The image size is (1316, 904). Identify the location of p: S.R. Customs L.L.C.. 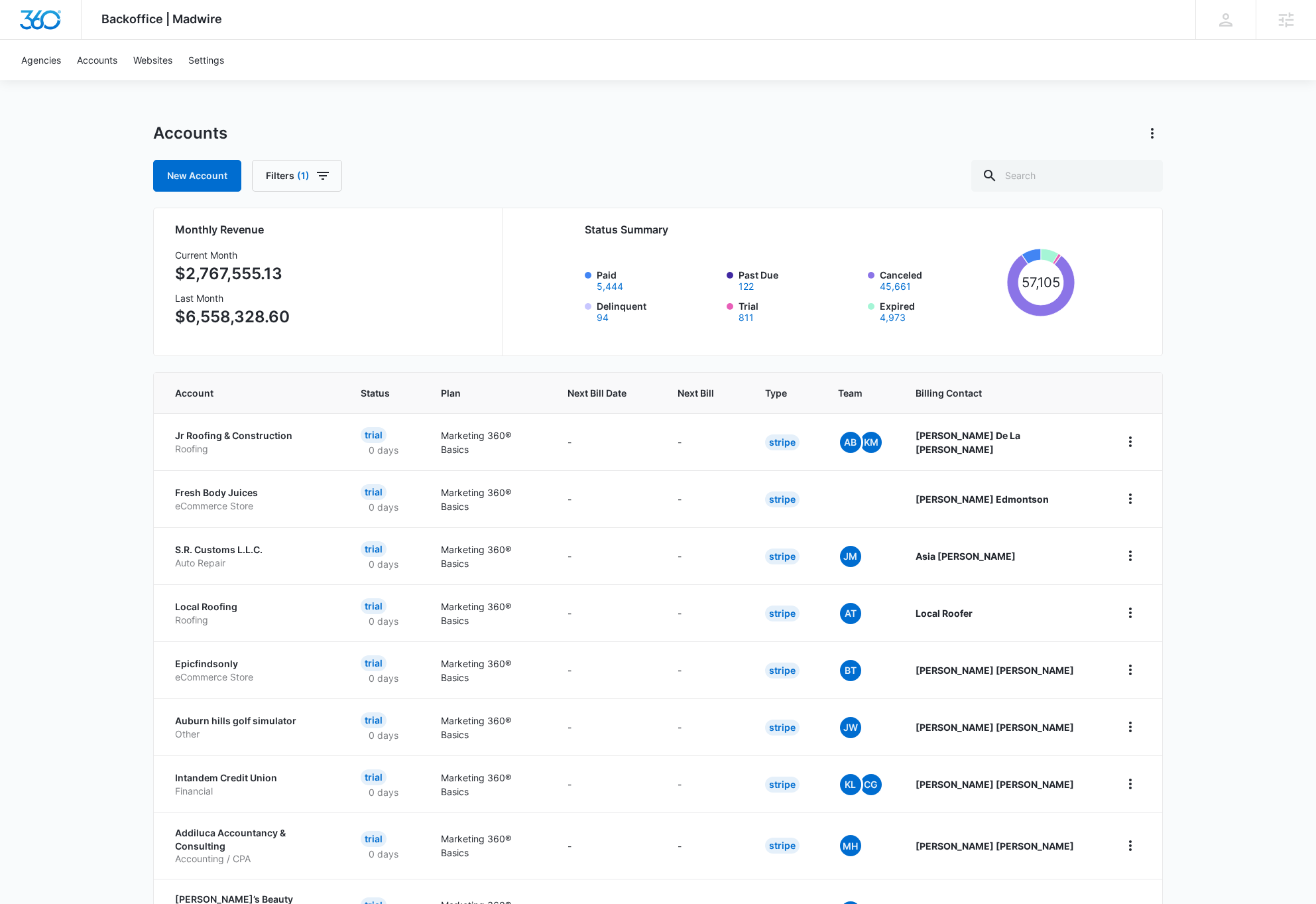
(252, 550).